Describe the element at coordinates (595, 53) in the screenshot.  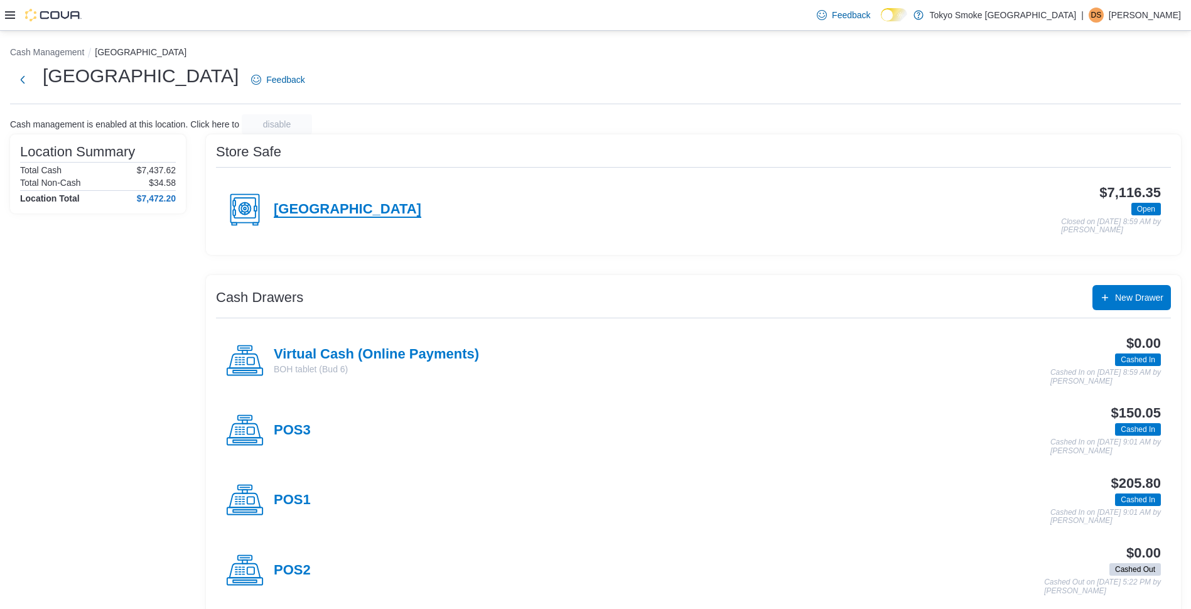
I see `nav: An example of EuiBreadcrumbs` at that location.